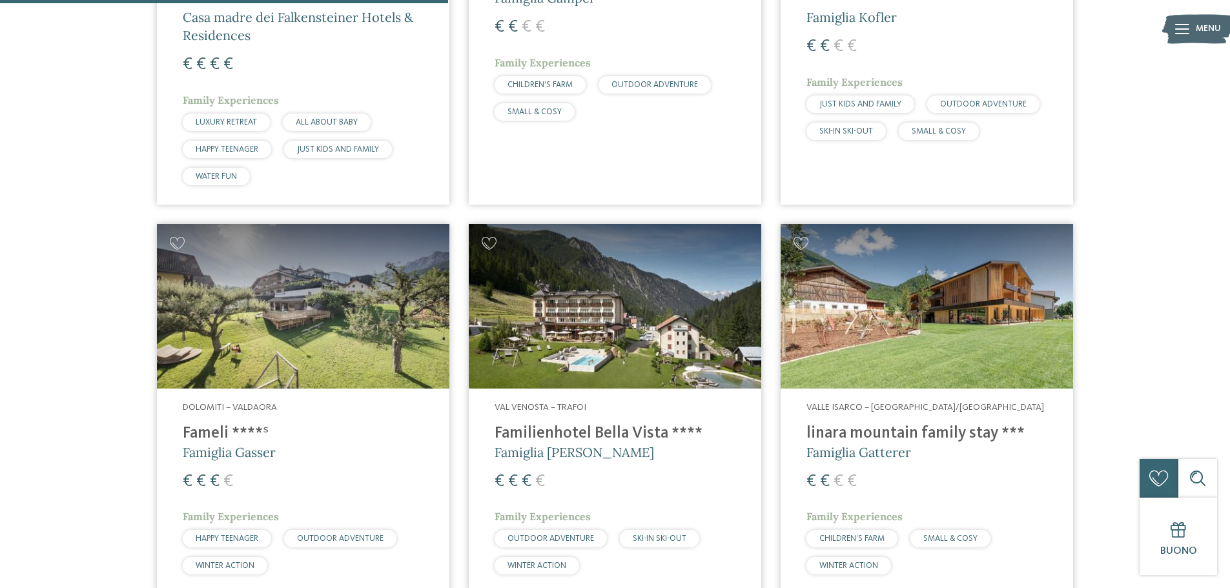 The width and height of the screenshot is (1230, 588). Describe the element at coordinates (540, 407) in the screenshot. I see `span: Val Venosta – Trafoi` at that location.